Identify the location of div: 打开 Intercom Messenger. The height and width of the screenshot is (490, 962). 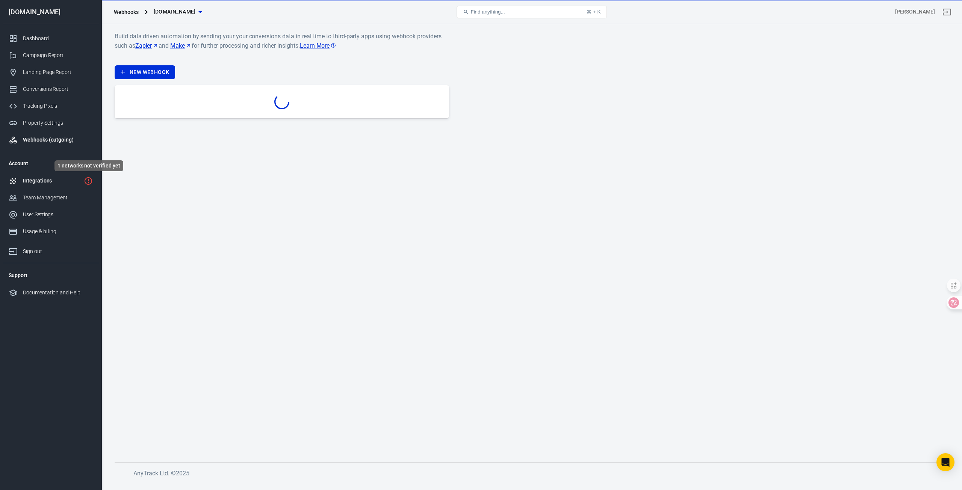
(945, 462).